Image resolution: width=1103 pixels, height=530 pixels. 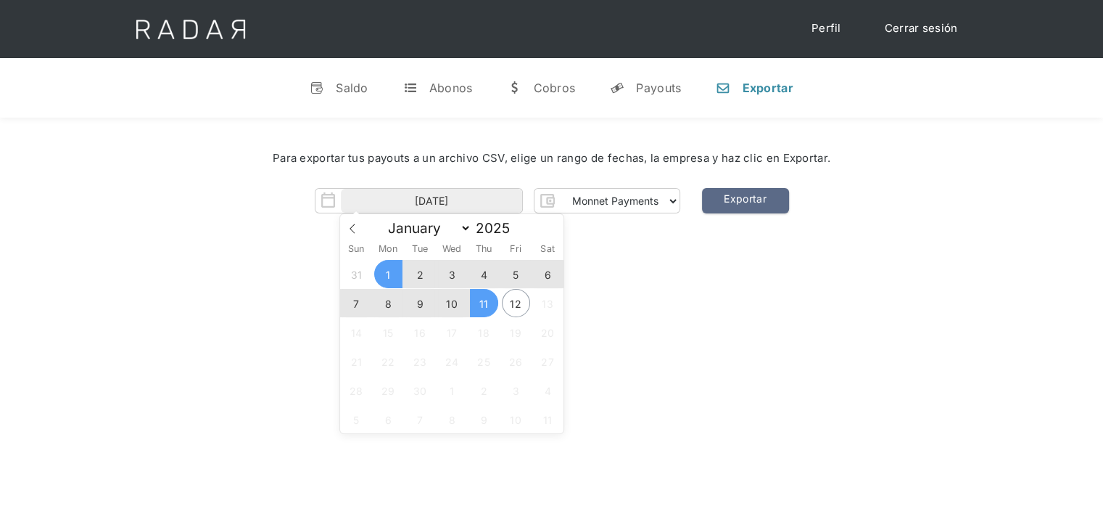 I want to click on div: w, so click(x=514, y=88).